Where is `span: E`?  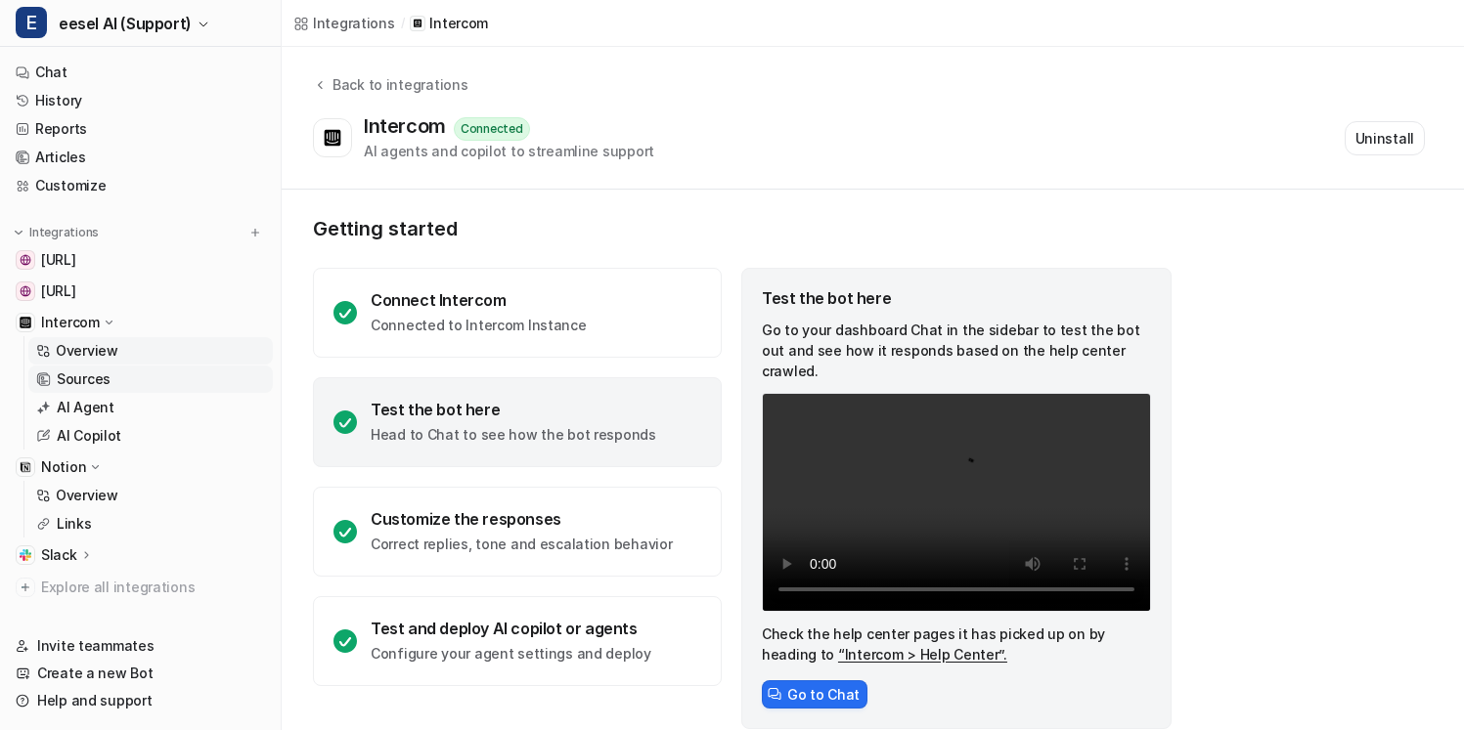
span: E is located at coordinates (31, 22).